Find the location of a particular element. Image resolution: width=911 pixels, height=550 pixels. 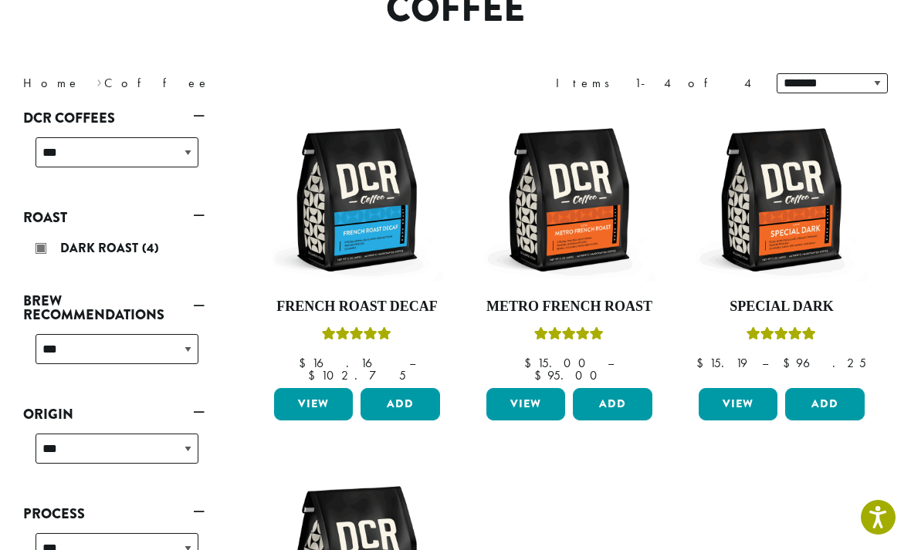

a: French Roast DecafRated 5.00 out of 5 is located at coordinates (357, 247).